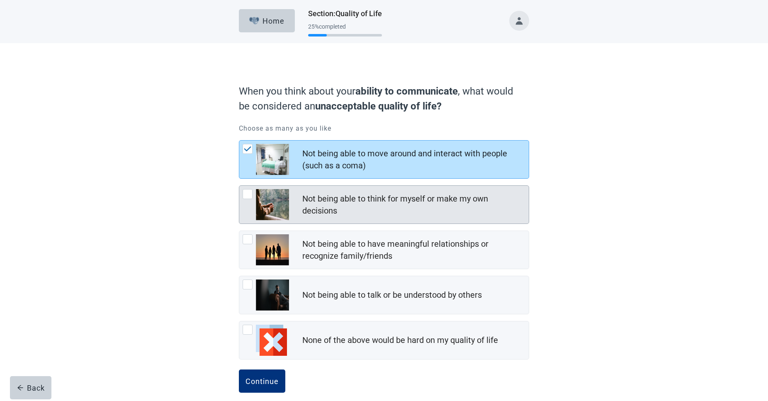 This screenshot has height=401, width=768. What do you see at coordinates (31, 388) in the screenshot?
I see `div: Back` at bounding box center [31, 388].